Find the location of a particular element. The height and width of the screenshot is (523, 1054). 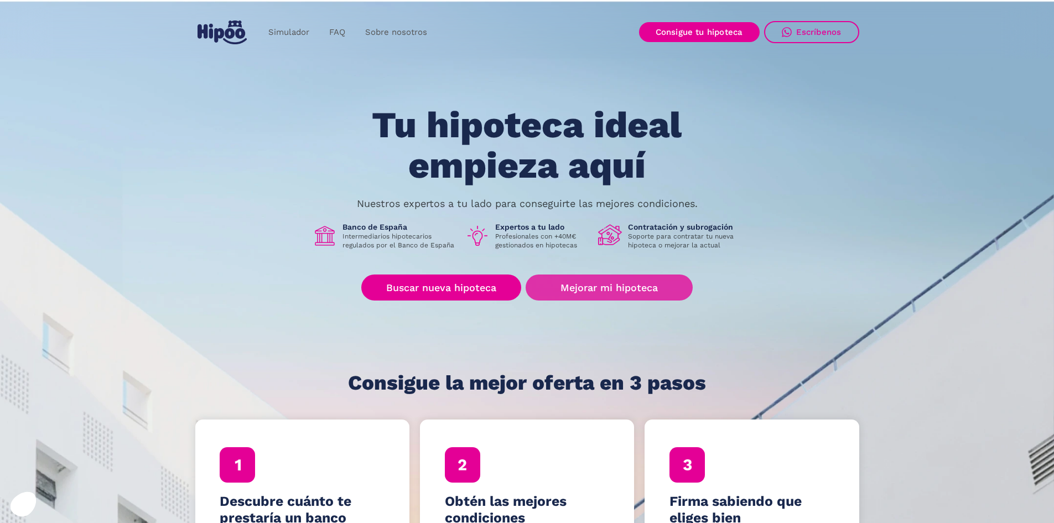

a: Mejorar mi hipoteca is located at coordinates (609, 287).